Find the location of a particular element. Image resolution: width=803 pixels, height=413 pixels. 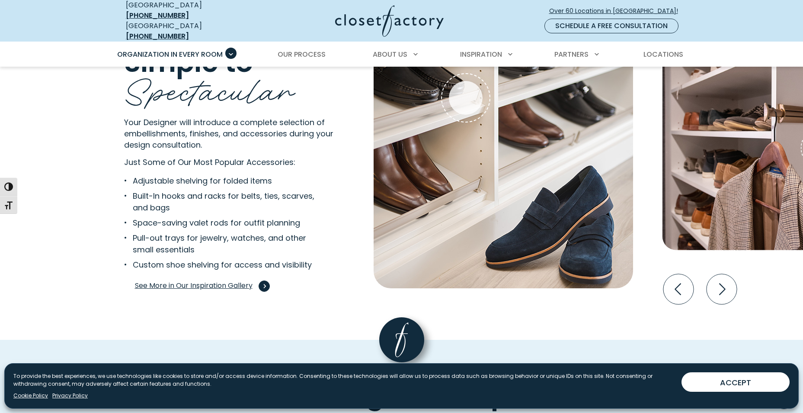

span: Our Process is located at coordinates (301, 54).